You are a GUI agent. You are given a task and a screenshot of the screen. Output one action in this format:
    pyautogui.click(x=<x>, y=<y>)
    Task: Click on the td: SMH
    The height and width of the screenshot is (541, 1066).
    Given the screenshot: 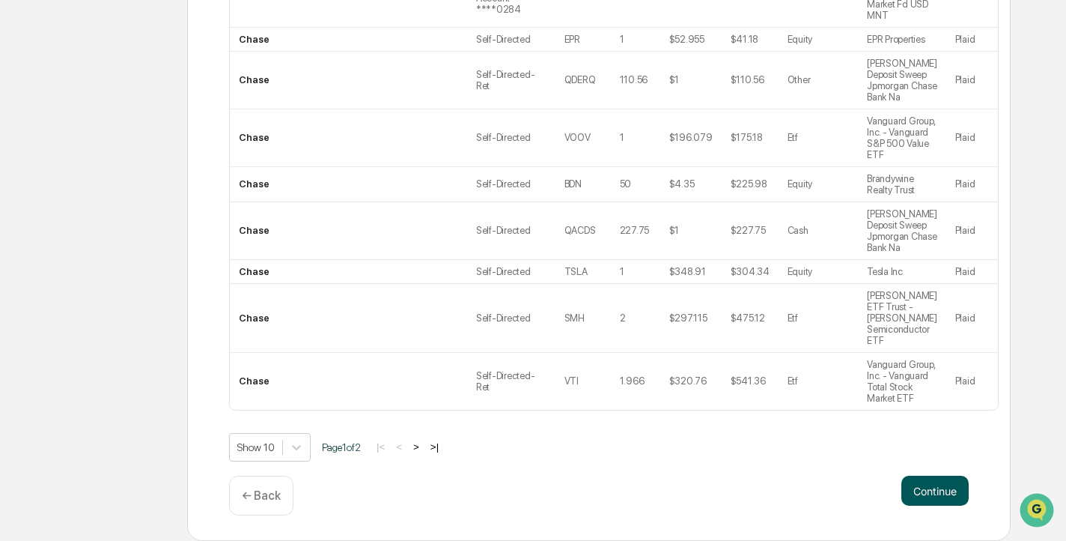 What is the action you would take?
    pyautogui.click(x=583, y=318)
    